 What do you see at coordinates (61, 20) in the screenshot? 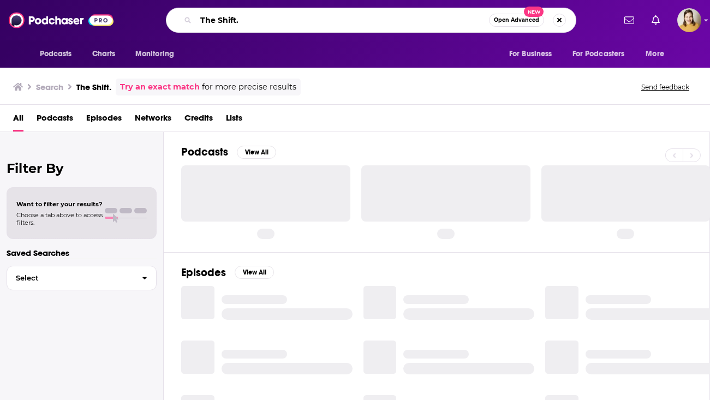
I see `a: Podchaser - Follow, Share and Rate Podcasts` at bounding box center [61, 20].